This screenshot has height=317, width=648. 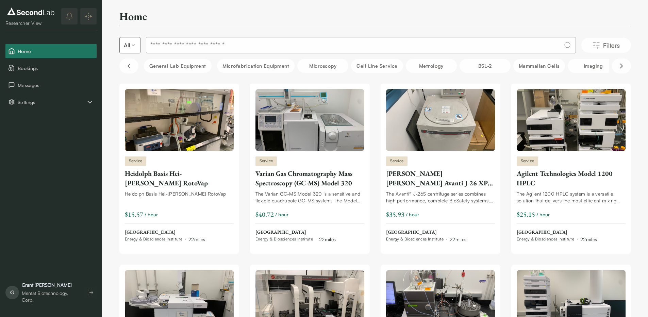 I want to click on div: Mentat Biotechnology, Corp., so click(x=50, y=297).